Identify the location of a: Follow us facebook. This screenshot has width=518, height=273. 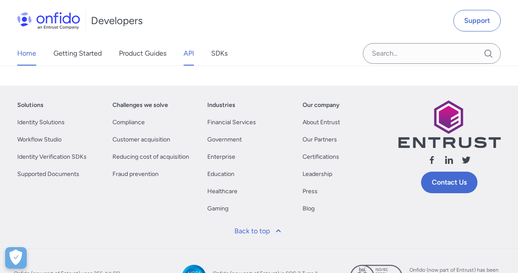
(432, 161).